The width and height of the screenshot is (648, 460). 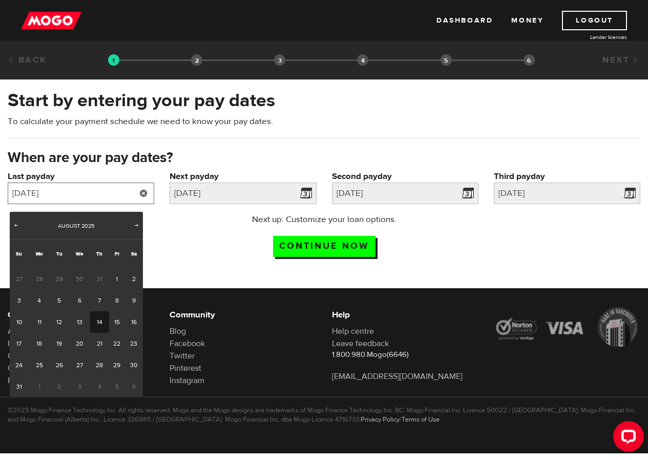 What do you see at coordinates (99, 253) in the screenshot?
I see `span: Thursday` at bounding box center [99, 253].